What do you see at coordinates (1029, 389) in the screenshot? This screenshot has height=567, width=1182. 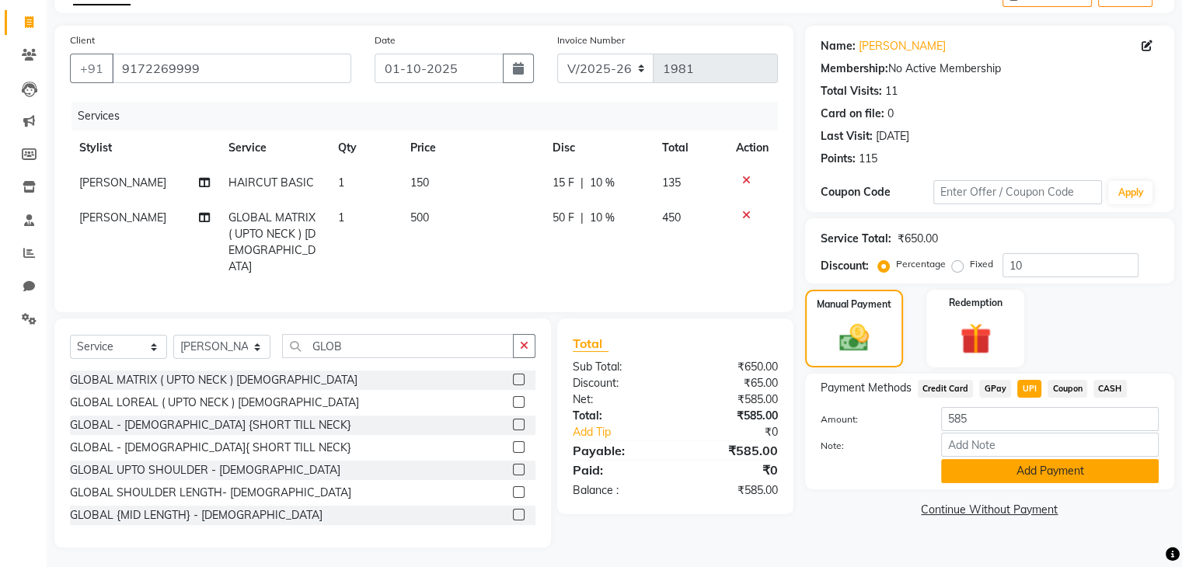 I see `span: UPI` at bounding box center [1029, 389].